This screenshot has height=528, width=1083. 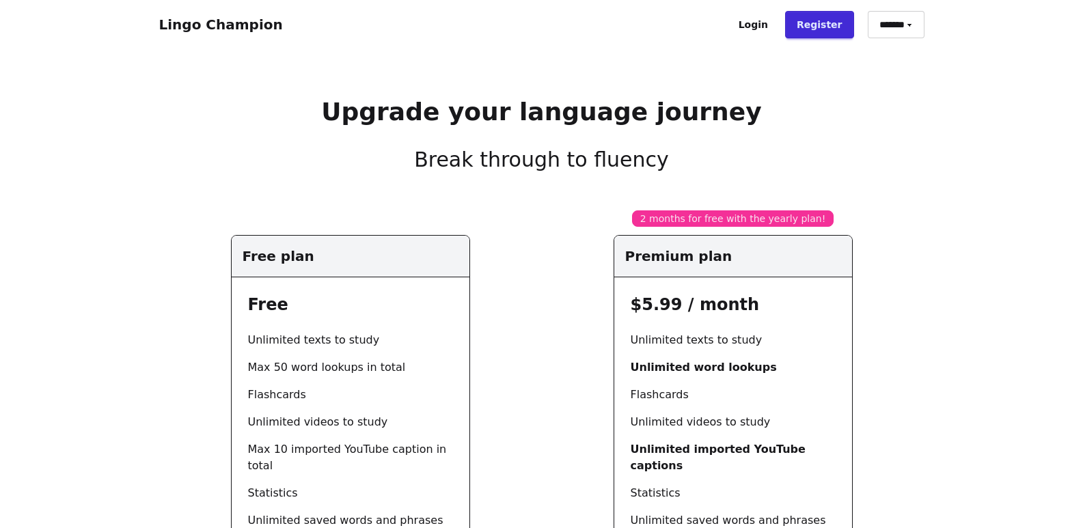 What do you see at coordinates (351, 368) in the screenshot?
I see `li: Max 50 word lookups in total` at bounding box center [351, 368].